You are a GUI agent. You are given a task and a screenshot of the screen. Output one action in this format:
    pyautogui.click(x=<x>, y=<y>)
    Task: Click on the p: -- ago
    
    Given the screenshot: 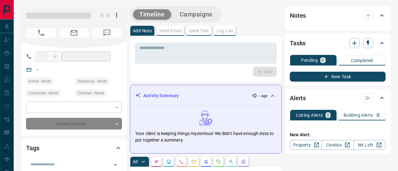 What is the action you would take?
    pyautogui.click(x=263, y=96)
    